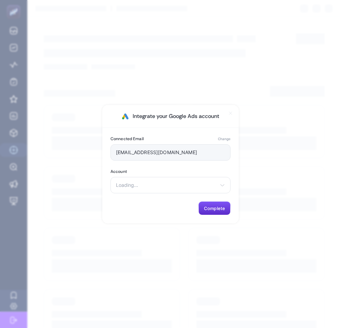 This screenshot has width=341, height=328. Describe the element at coordinates (215, 209) in the screenshot. I see `button: Complete` at that location.